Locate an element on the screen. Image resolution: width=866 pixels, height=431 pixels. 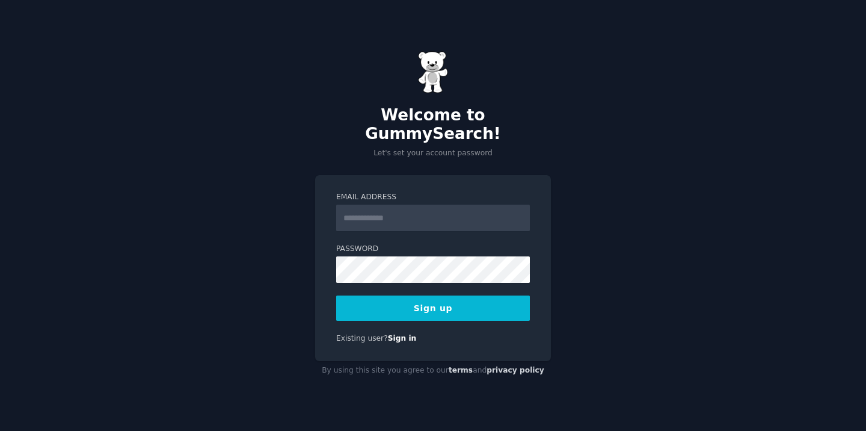
a: terms is located at coordinates (461, 370).